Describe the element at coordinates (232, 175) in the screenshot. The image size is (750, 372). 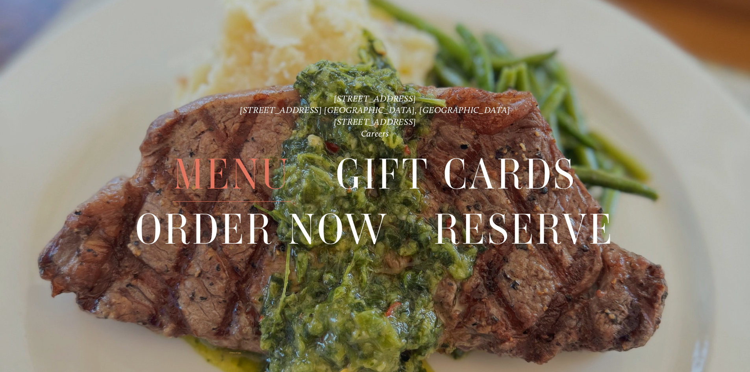
I see `span: Menu` at that location.